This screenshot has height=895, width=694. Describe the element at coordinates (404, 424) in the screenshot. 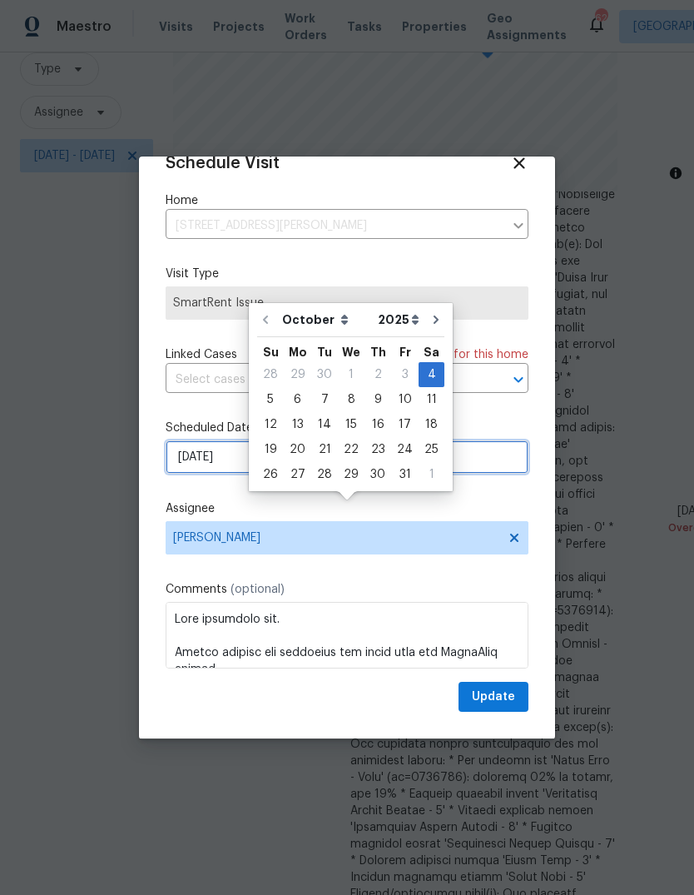

I see `div: Fri Oct 17 2025` at that location.